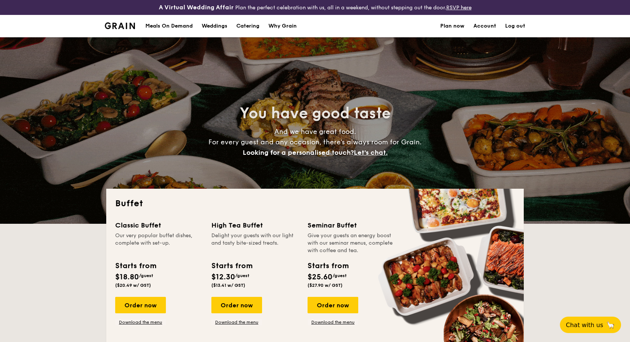 The image size is (630, 342). I want to click on a: Weddings, so click(214, 26).